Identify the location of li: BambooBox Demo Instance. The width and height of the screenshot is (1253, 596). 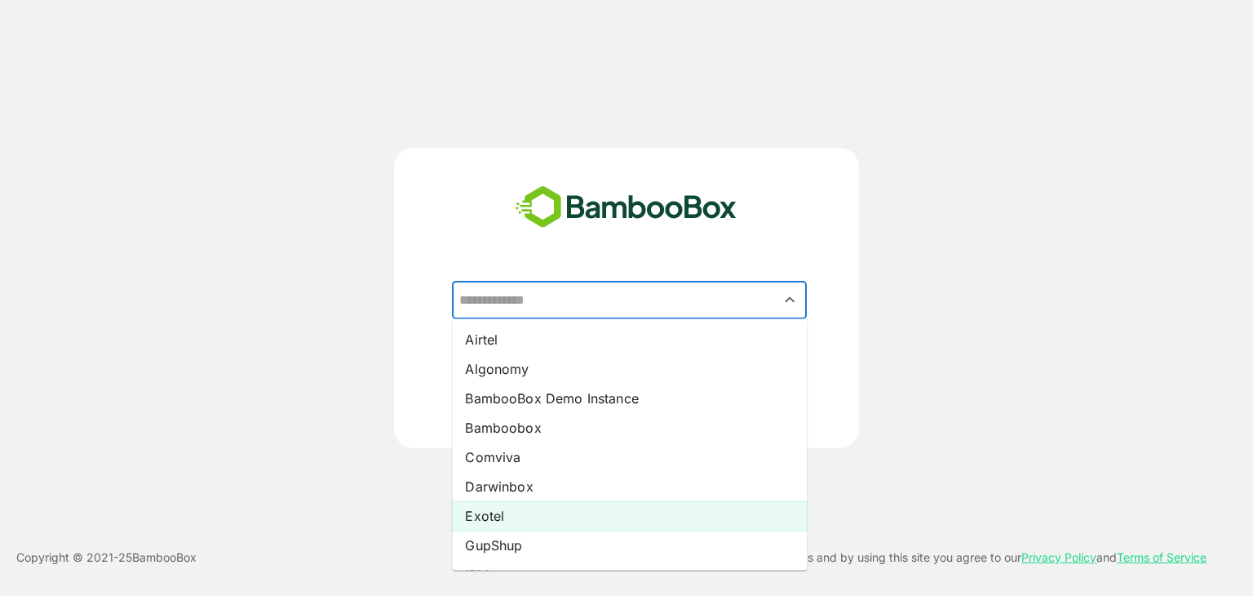
(629, 398).